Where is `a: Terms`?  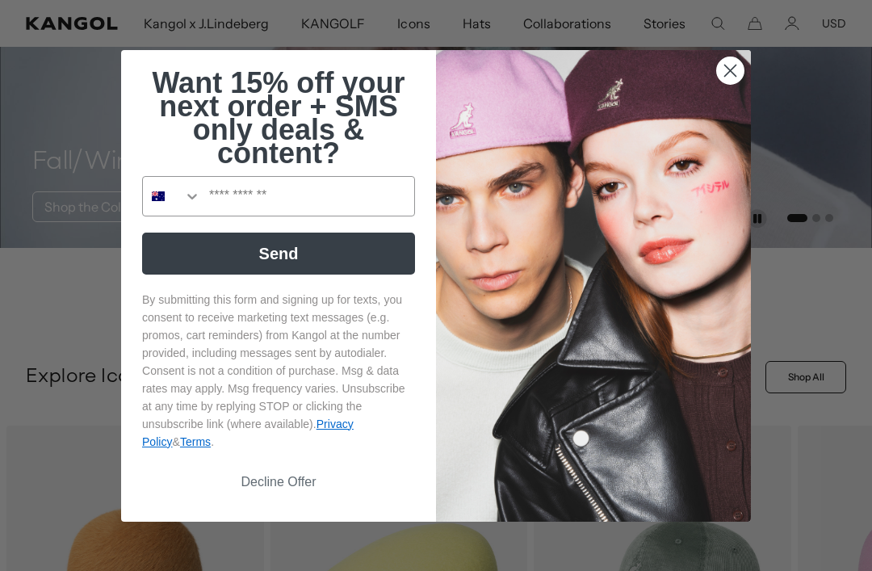
a: Terms is located at coordinates (195, 441).